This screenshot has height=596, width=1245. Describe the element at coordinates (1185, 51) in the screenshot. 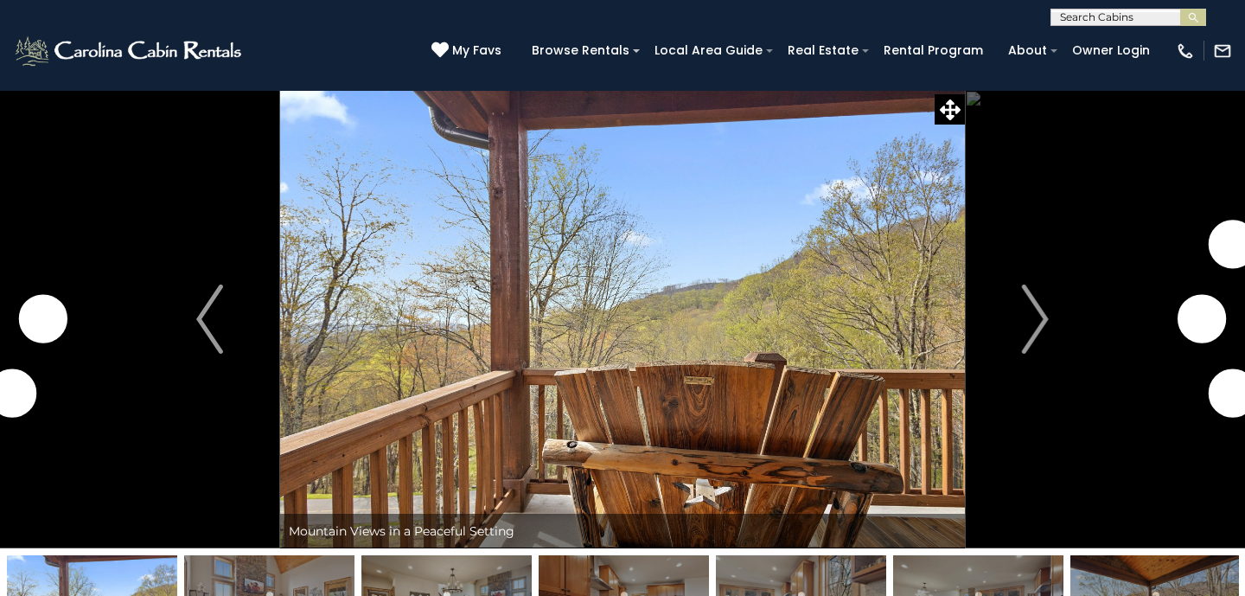

I see `img: phone-regular-white.png` at that location.